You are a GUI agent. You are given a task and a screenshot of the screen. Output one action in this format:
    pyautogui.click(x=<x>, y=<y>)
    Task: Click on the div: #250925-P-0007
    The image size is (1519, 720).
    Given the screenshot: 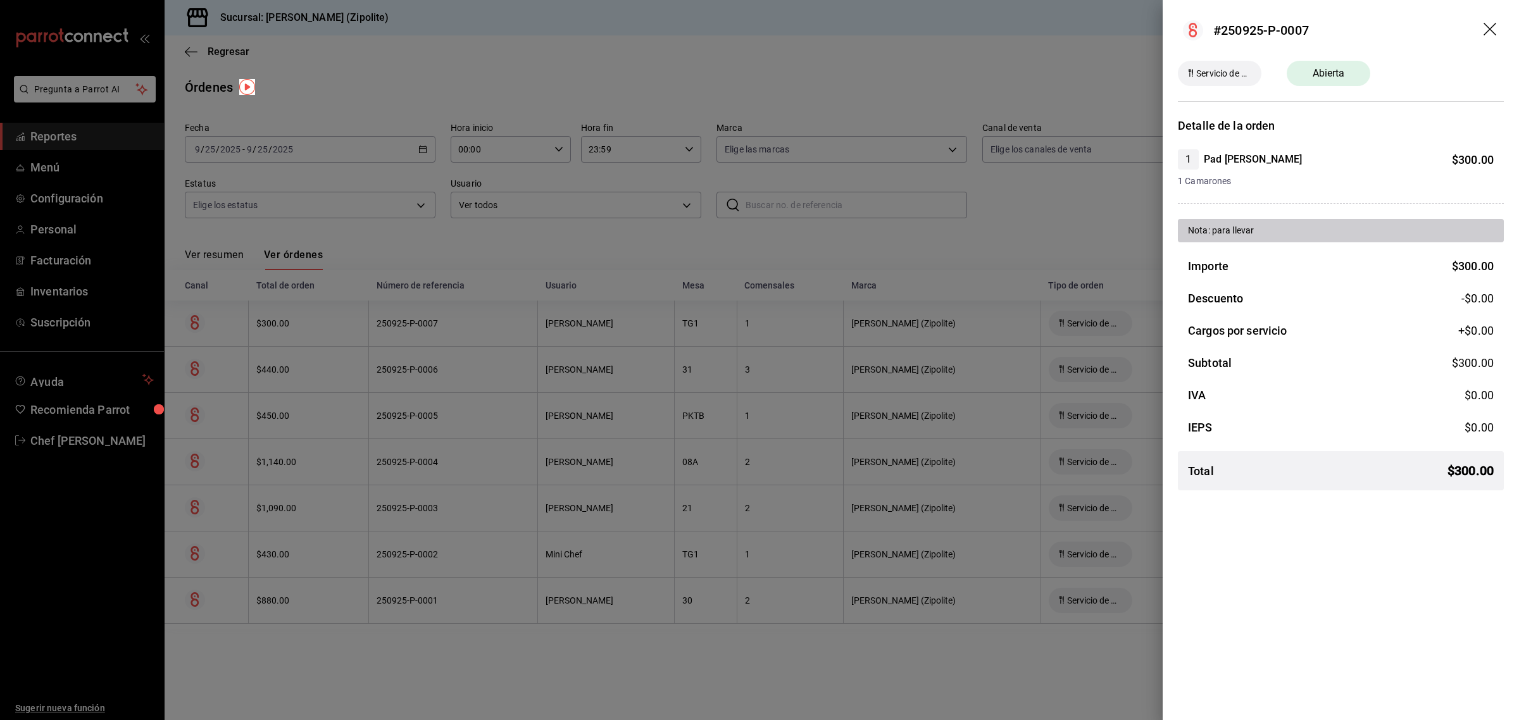 What is the action you would take?
    pyautogui.click(x=1261, y=30)
    